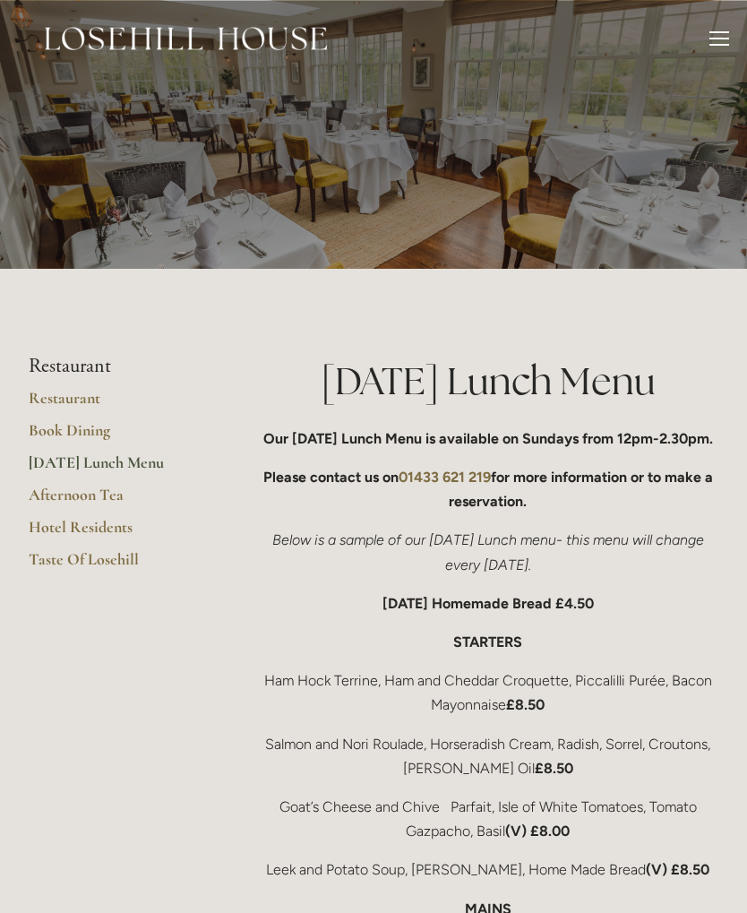  I want to click on a: Afternoon Tea, so click(114, 501).